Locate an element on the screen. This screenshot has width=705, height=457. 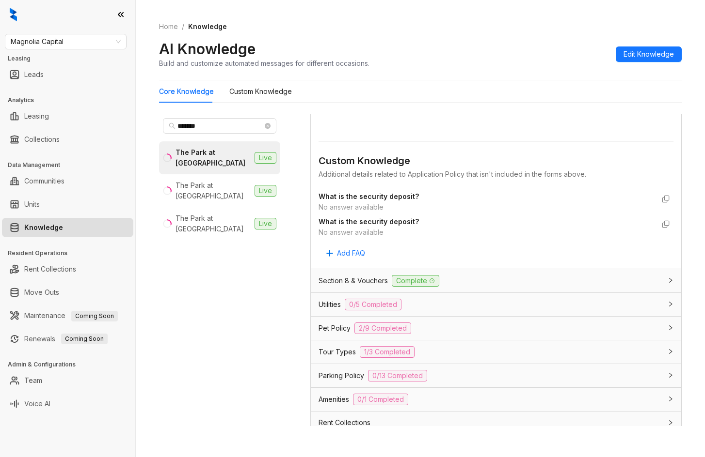
span: 0/13 Completed is located at coordinates (397, 376).